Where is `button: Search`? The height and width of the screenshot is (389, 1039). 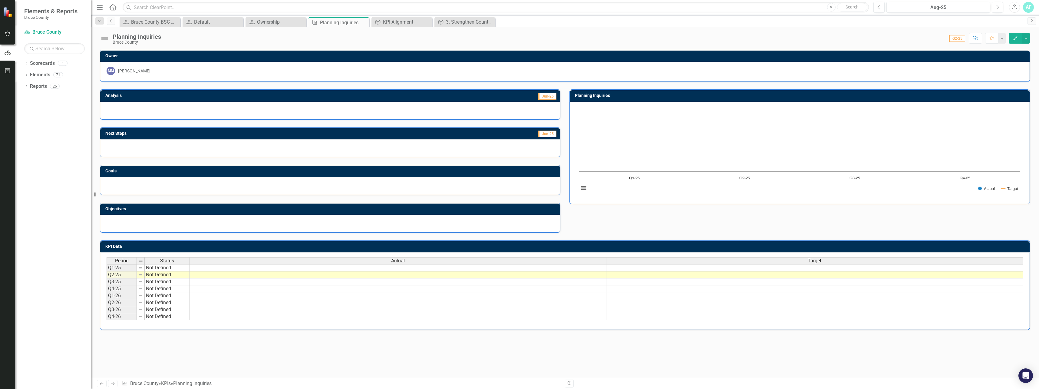
button: Search is located at coordinates (852, 7).